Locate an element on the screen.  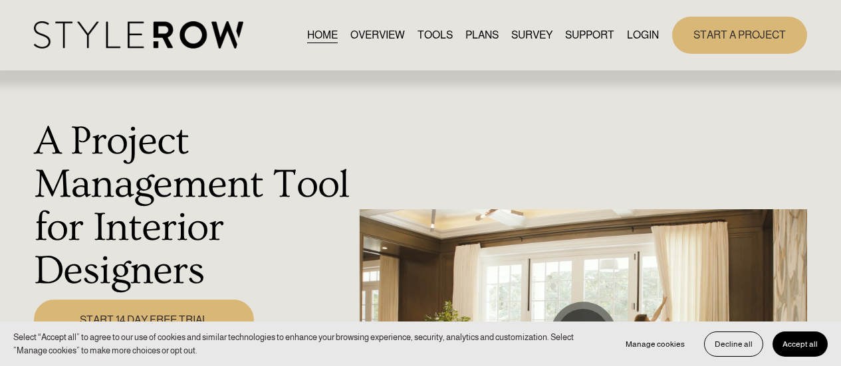
a: folder dropdown is located at coordinates (590, 35).